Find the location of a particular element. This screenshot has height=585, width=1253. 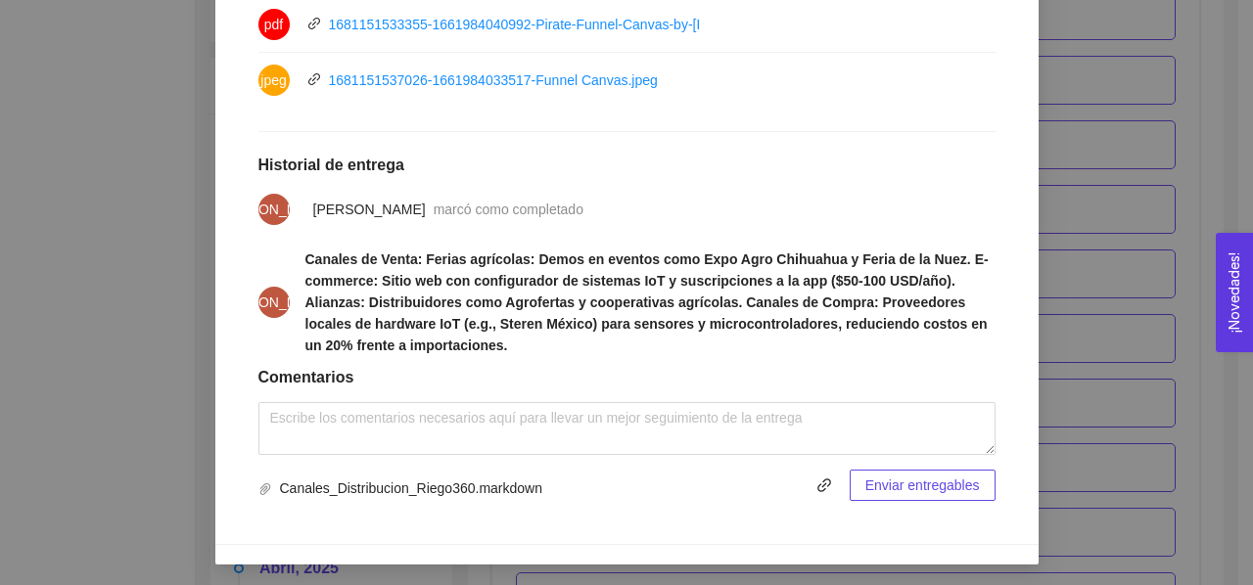

span: jpeg is located at coordinates (273, 80).